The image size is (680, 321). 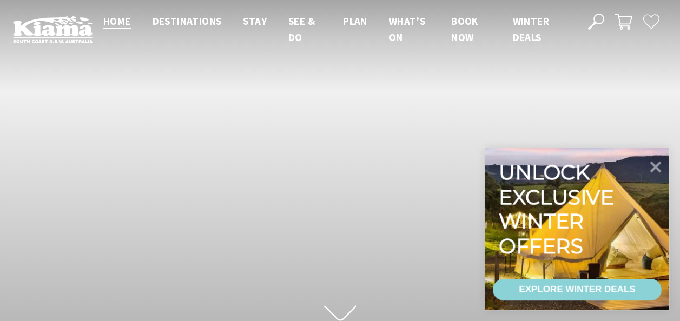 I want to click on div: Unlock exclusive winter offers, so click(x=558, y=209).